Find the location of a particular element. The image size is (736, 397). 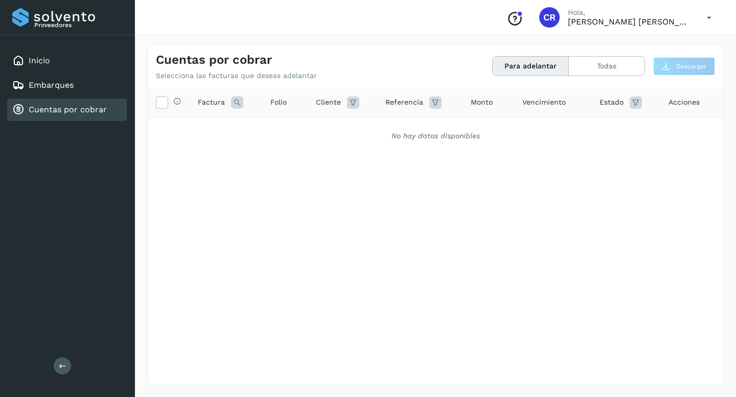

h4: Cuentas por cobrar is located at coordinates (214, 60).